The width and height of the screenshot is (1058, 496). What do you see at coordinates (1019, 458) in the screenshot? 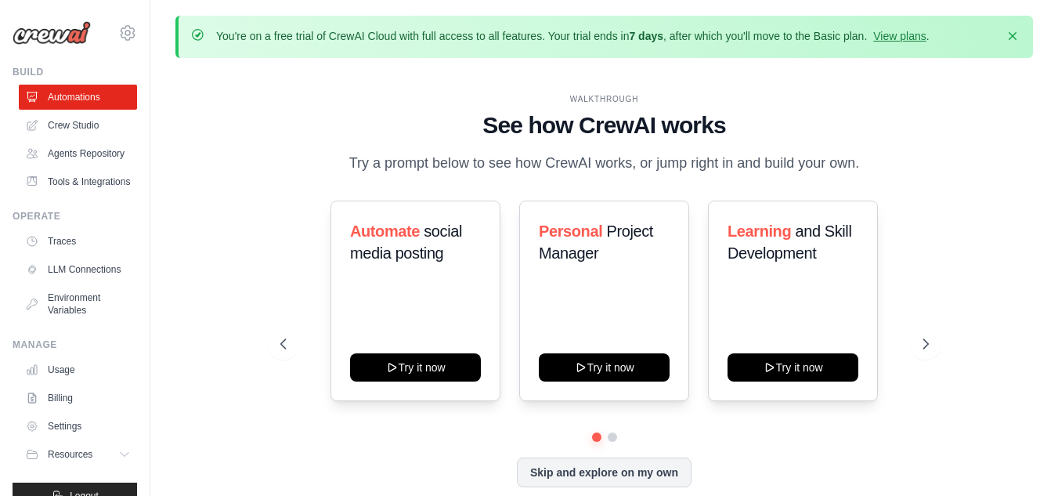
I see `div: Chat Widget` at bounding box center [1019, 458].